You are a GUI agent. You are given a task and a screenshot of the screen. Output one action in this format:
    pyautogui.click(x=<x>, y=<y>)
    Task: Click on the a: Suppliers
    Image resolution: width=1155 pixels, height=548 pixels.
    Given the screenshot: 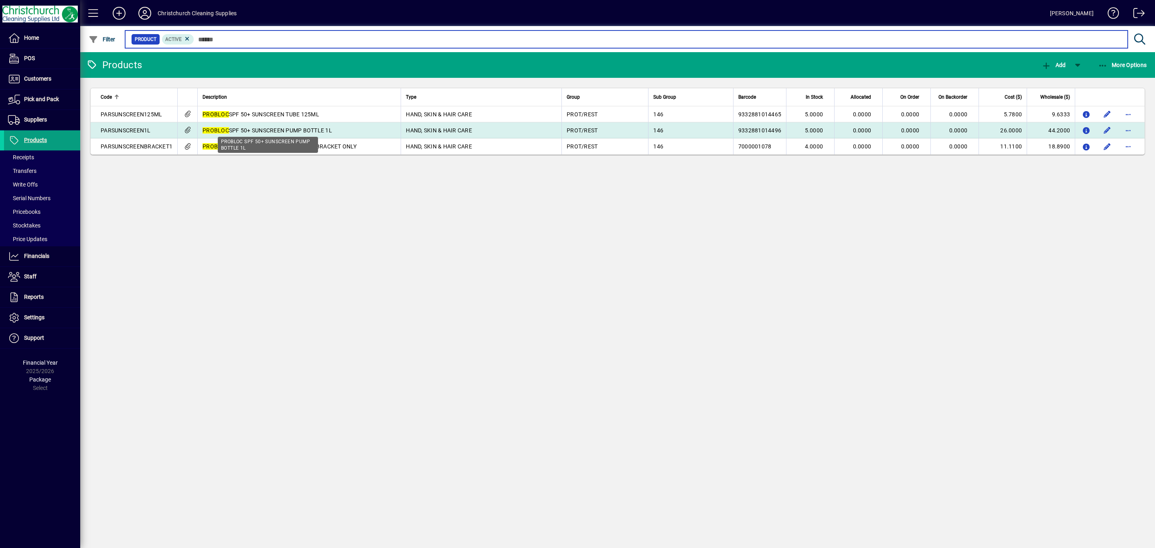 What is the action you would take?
    pyautogui.click(x=42, y=120)
    